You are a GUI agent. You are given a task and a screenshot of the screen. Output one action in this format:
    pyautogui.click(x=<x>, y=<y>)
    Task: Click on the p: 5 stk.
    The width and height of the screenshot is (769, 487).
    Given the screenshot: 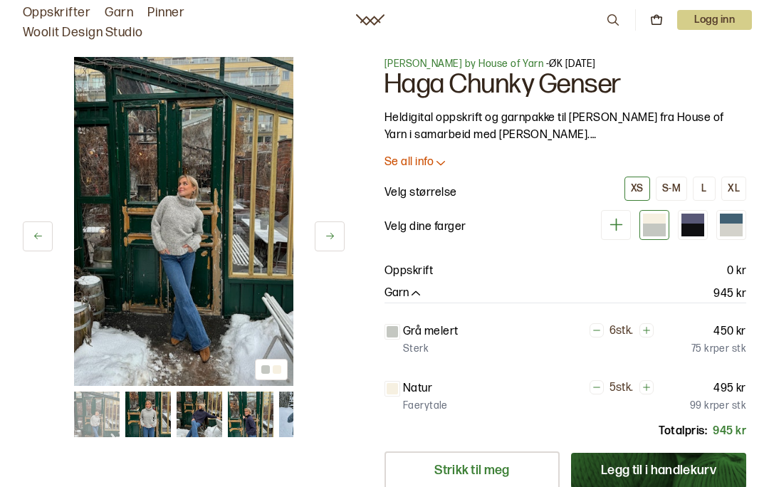 What is the action you would take?
    pyautogui.click(x=622, y=388)
    